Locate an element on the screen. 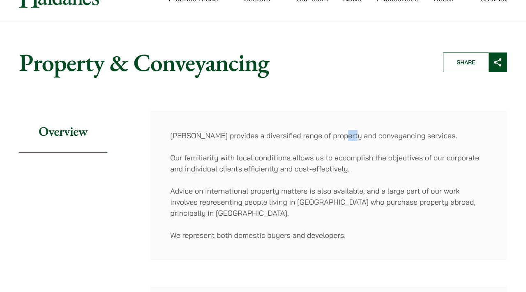 Image resolution: width=526 pixels, height=292 pixels. p: Advice on international property matters is also available, and a large part of our work involves... is located at coordinates (329, 202).